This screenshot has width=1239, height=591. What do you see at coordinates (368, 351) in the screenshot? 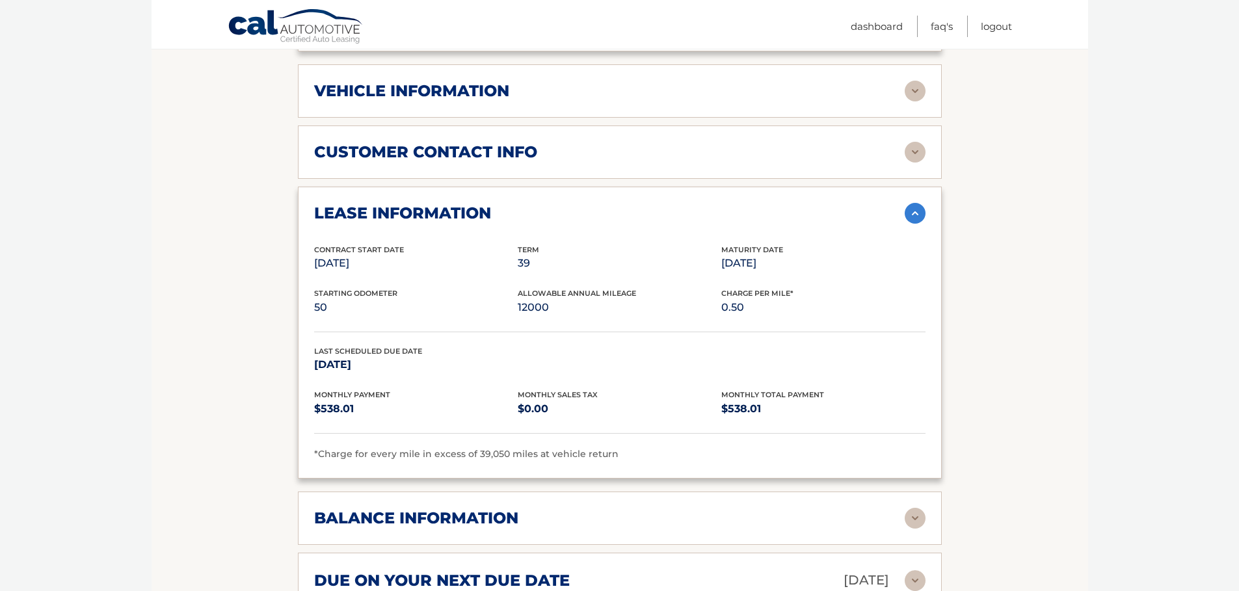
I see `span: Last Scheduled Due Date` at bounding box center [368, 351].